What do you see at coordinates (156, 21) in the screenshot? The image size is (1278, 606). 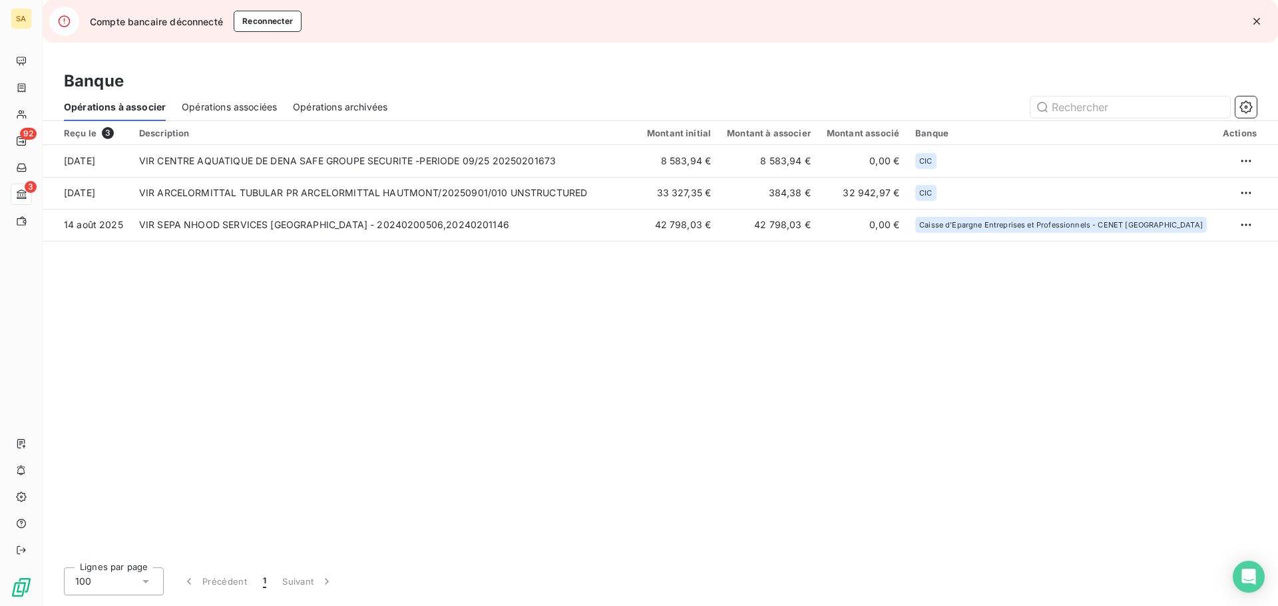 I see `span: Compte bancaire déconnecté` at bounding box center [156, 21].